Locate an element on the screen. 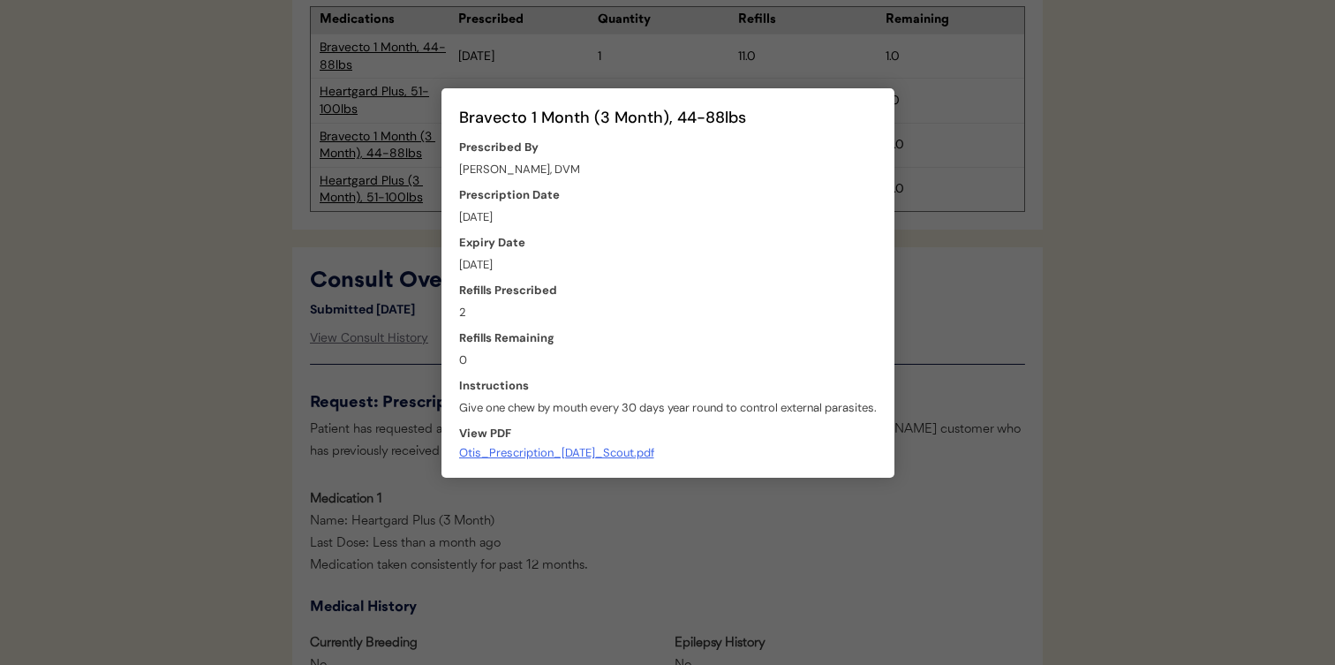  div: 0 is located at coordinates (463, 360).